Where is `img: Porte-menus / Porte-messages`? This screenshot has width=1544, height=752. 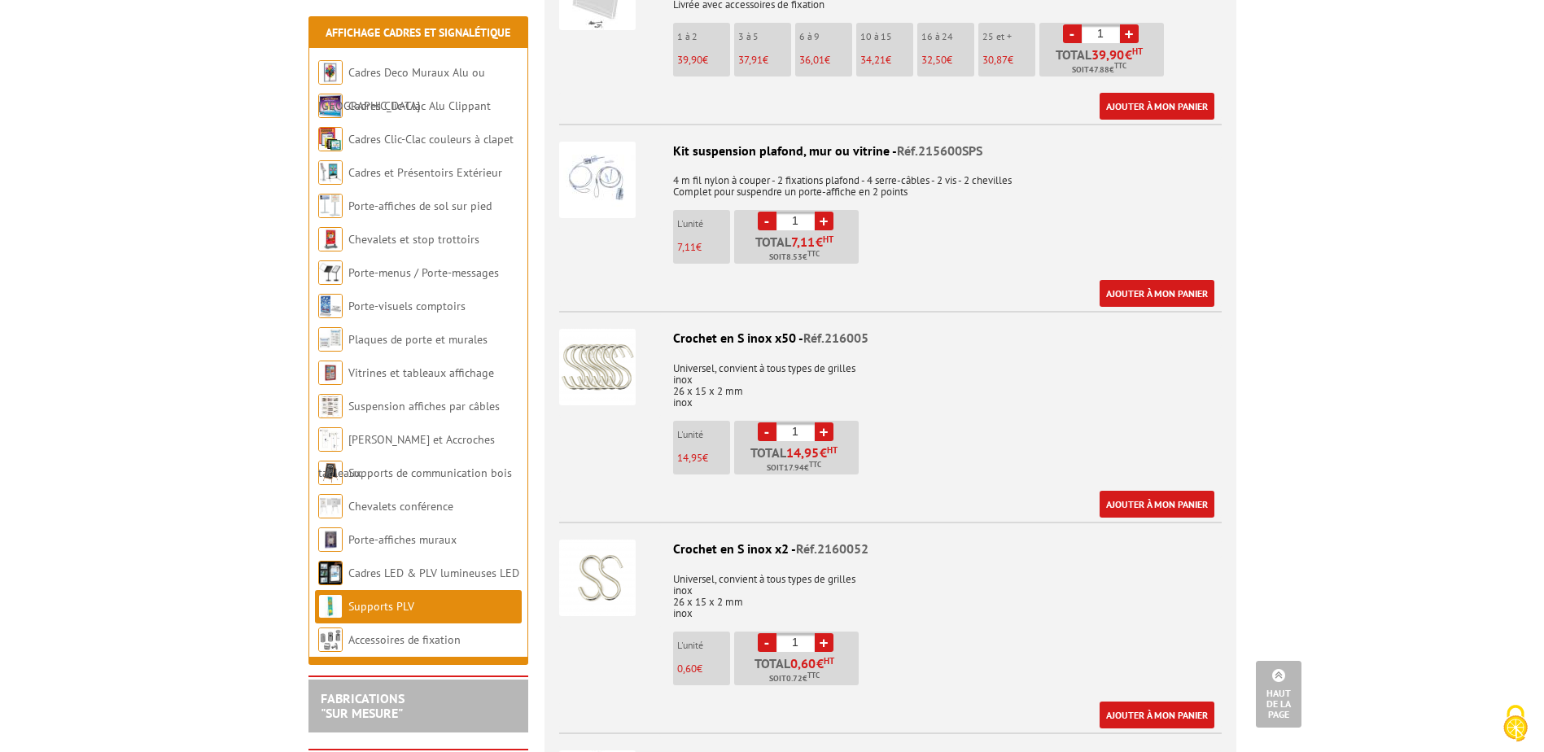 img: Porte-menus / Porte-messages is located at coordinates (330, 273).